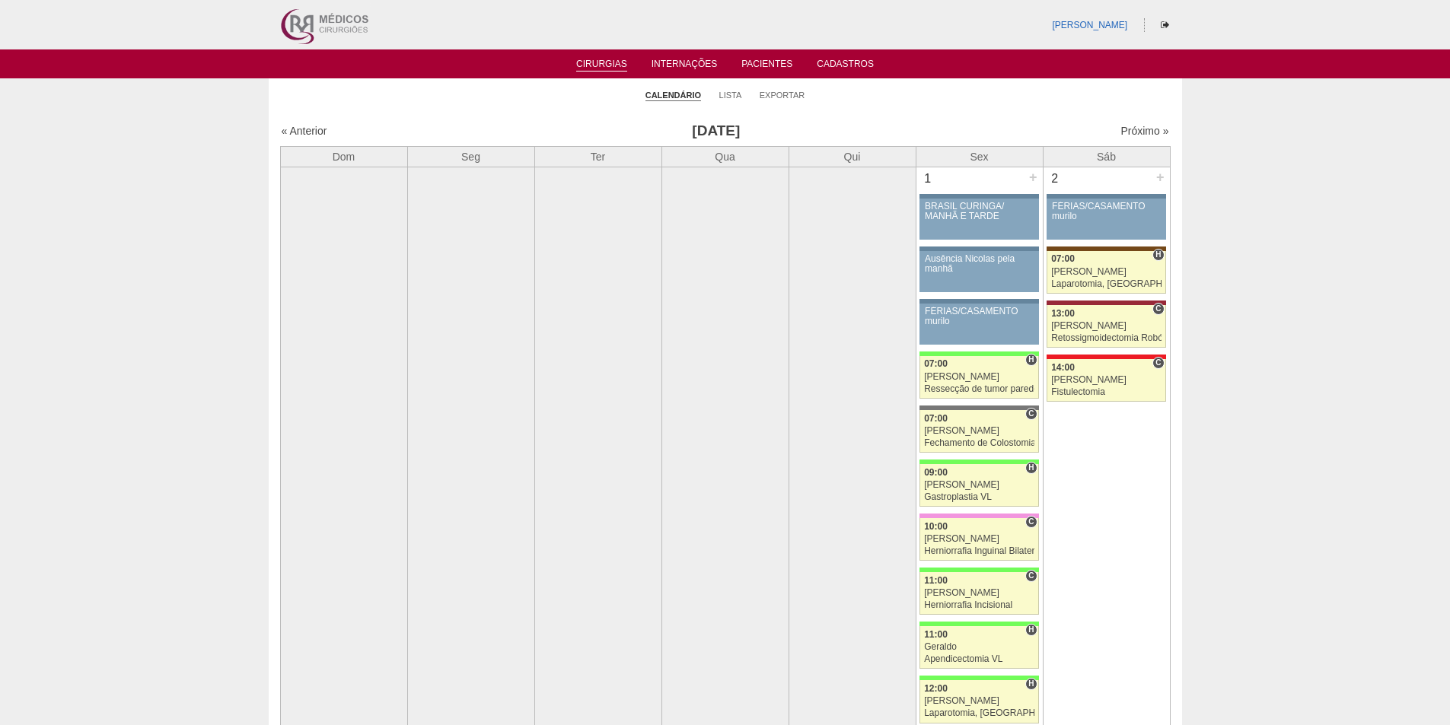  What do you see at coordinates (979, 516) in the screenshot?
I see `div: Key: Albert Einstein` at bounding box center [979, 516].